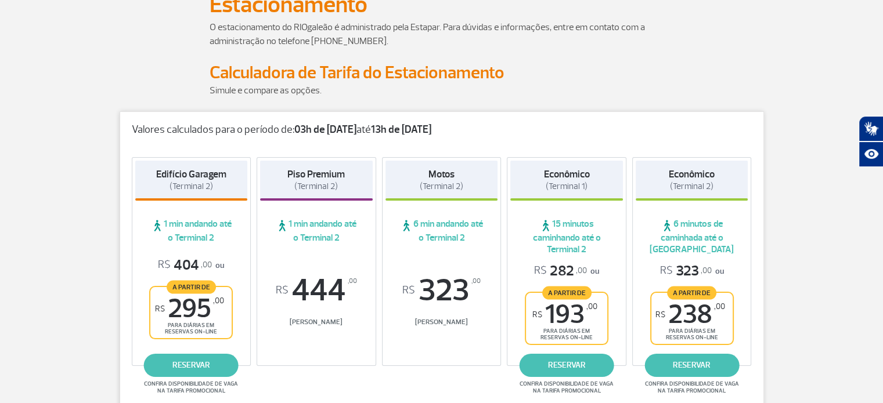  What do you see at coordinates (189, 309) in the screenshot?
I see `span: 295` at bounding box center [189, 309].